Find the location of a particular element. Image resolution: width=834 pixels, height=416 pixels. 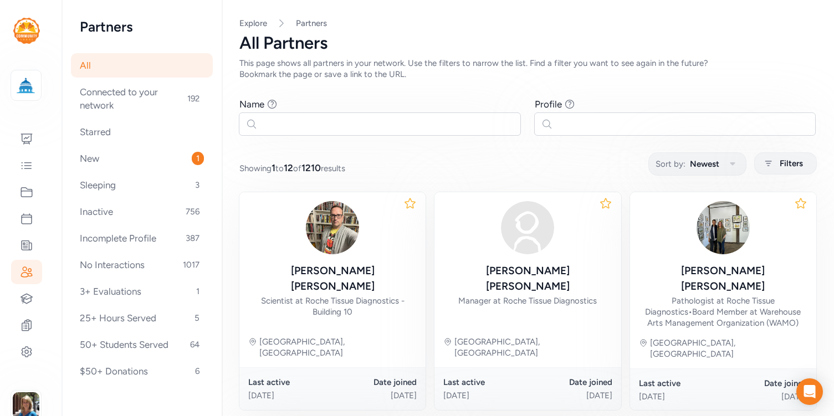

span: 1017 is located at coordinates (191, 265).